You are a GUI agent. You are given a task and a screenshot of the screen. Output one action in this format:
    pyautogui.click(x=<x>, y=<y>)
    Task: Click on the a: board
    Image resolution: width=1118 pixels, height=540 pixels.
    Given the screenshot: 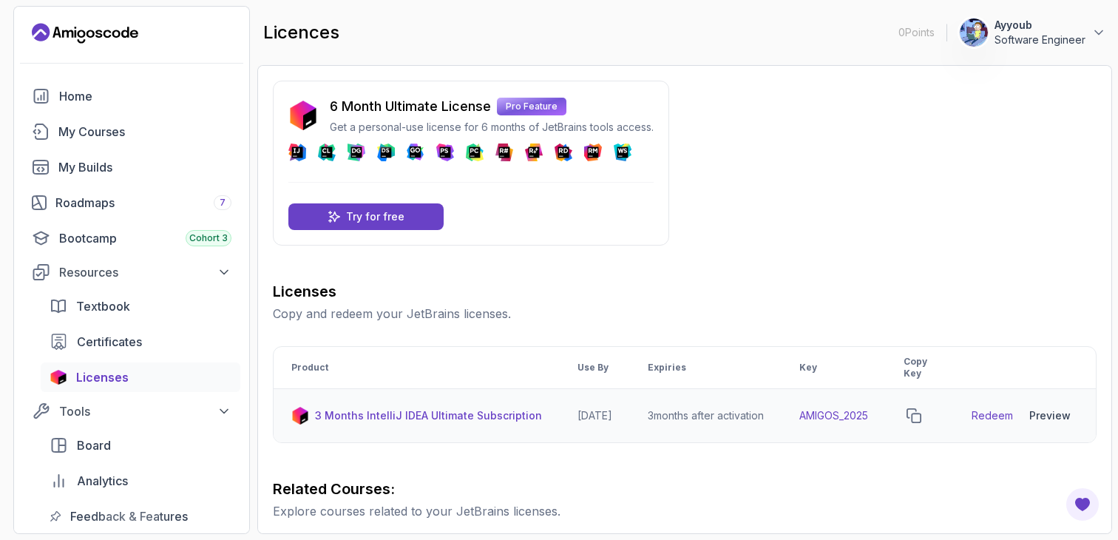 What is the action you would take?
    pyautogui.click(x=140, y=445)
    